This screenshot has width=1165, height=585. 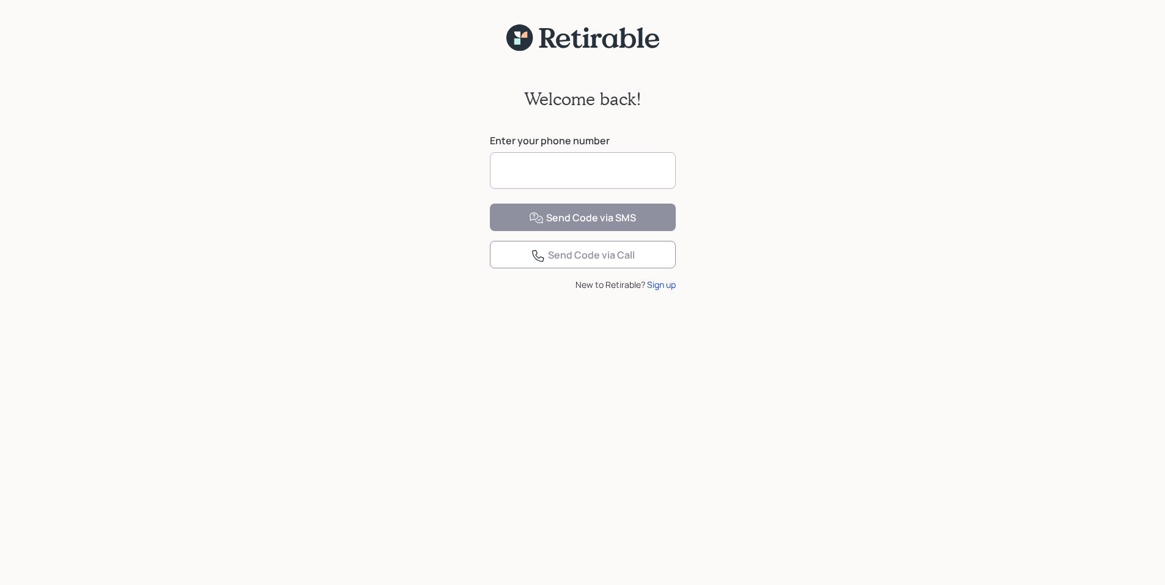 I want to click on div: Sign up, so click(x=661, y=284).